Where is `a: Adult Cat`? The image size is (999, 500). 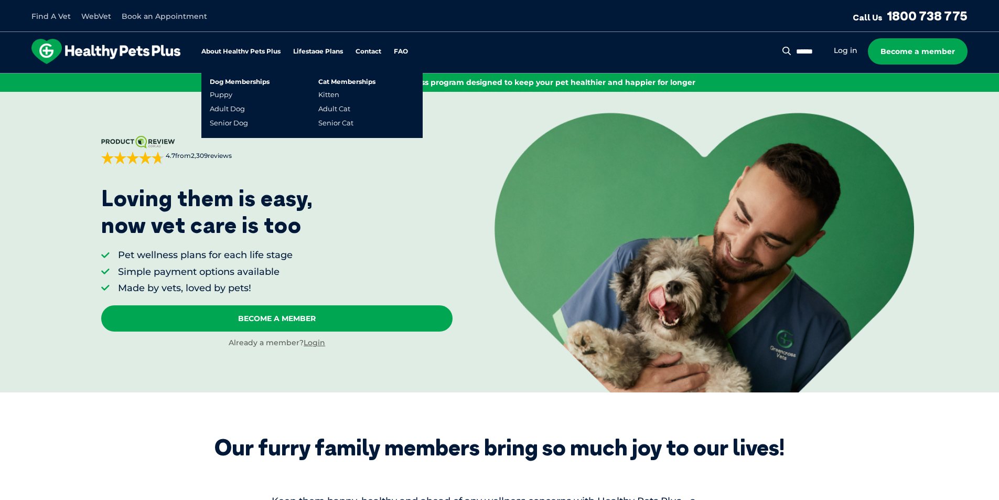
a: Adult Cat is located at coordinates (334, 109).